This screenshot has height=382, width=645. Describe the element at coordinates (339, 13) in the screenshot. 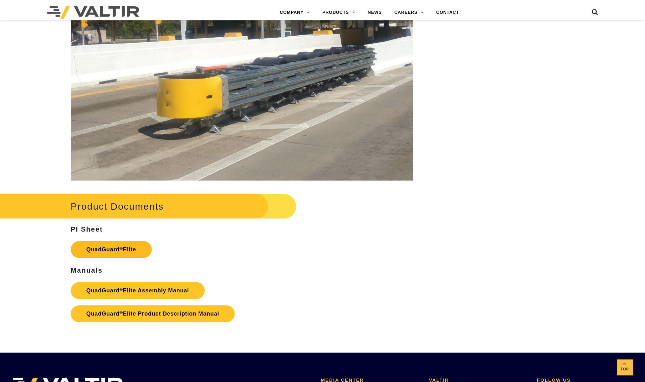

I see `a: PRODUCTS` at that location.